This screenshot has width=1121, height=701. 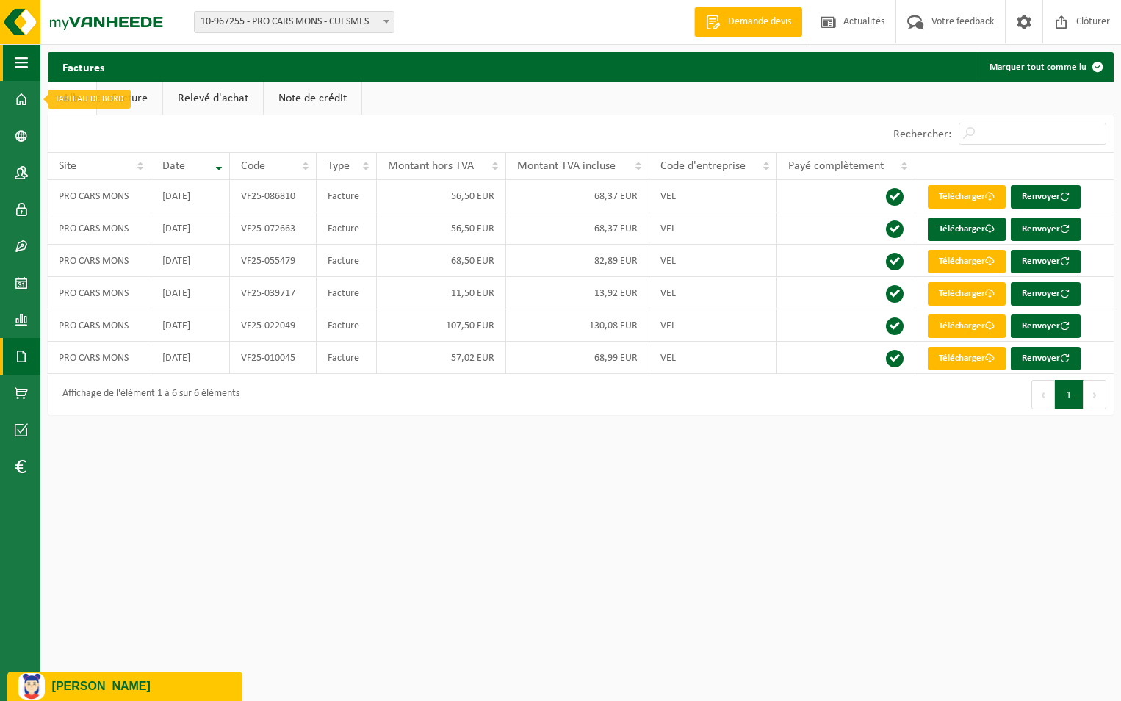 What do you see at coordinates (577, 261) in the screenshot?
I see `td: 82,89 EUR` at bounding box center [577, 261].